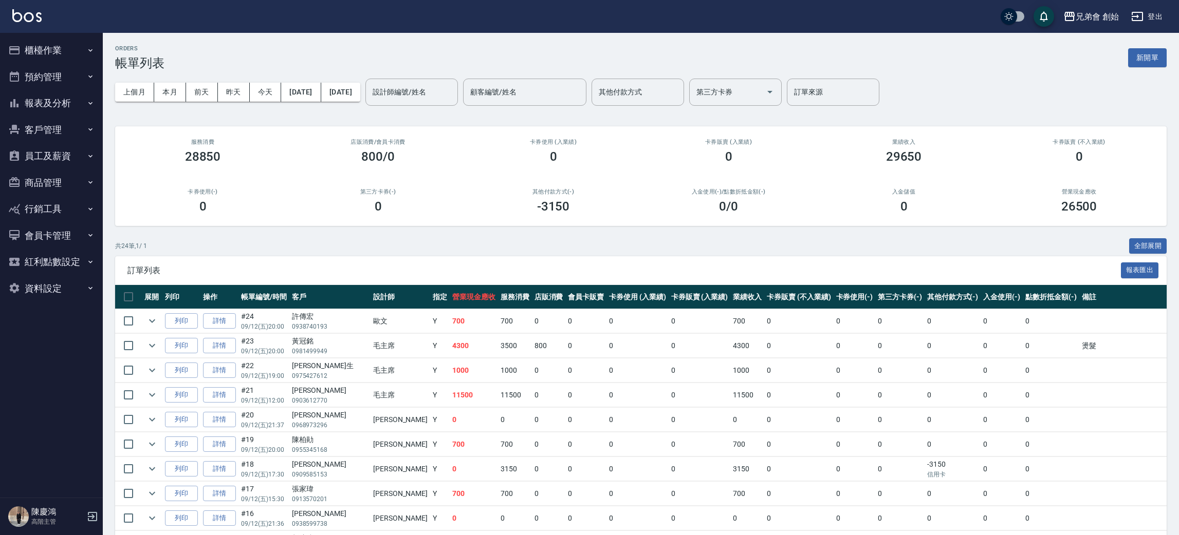 The height and width of the screenshot is (535, 1179). I want to click on th: 營業現金應收, so click(474, 297).